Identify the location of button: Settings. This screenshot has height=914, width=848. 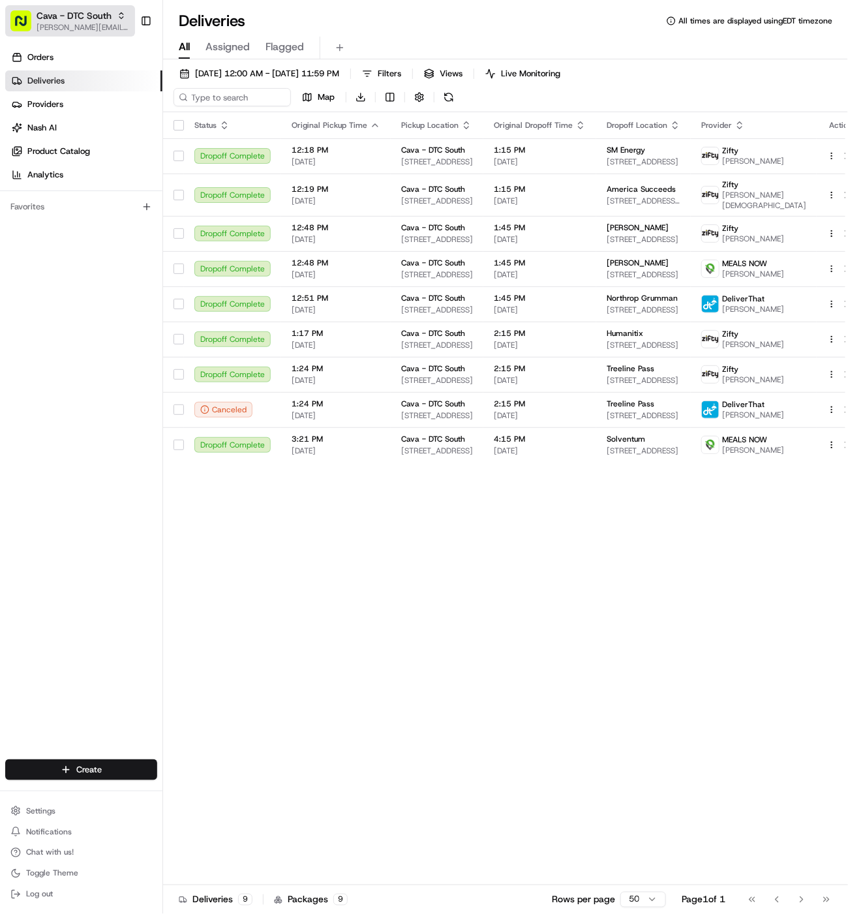
(81, 811).